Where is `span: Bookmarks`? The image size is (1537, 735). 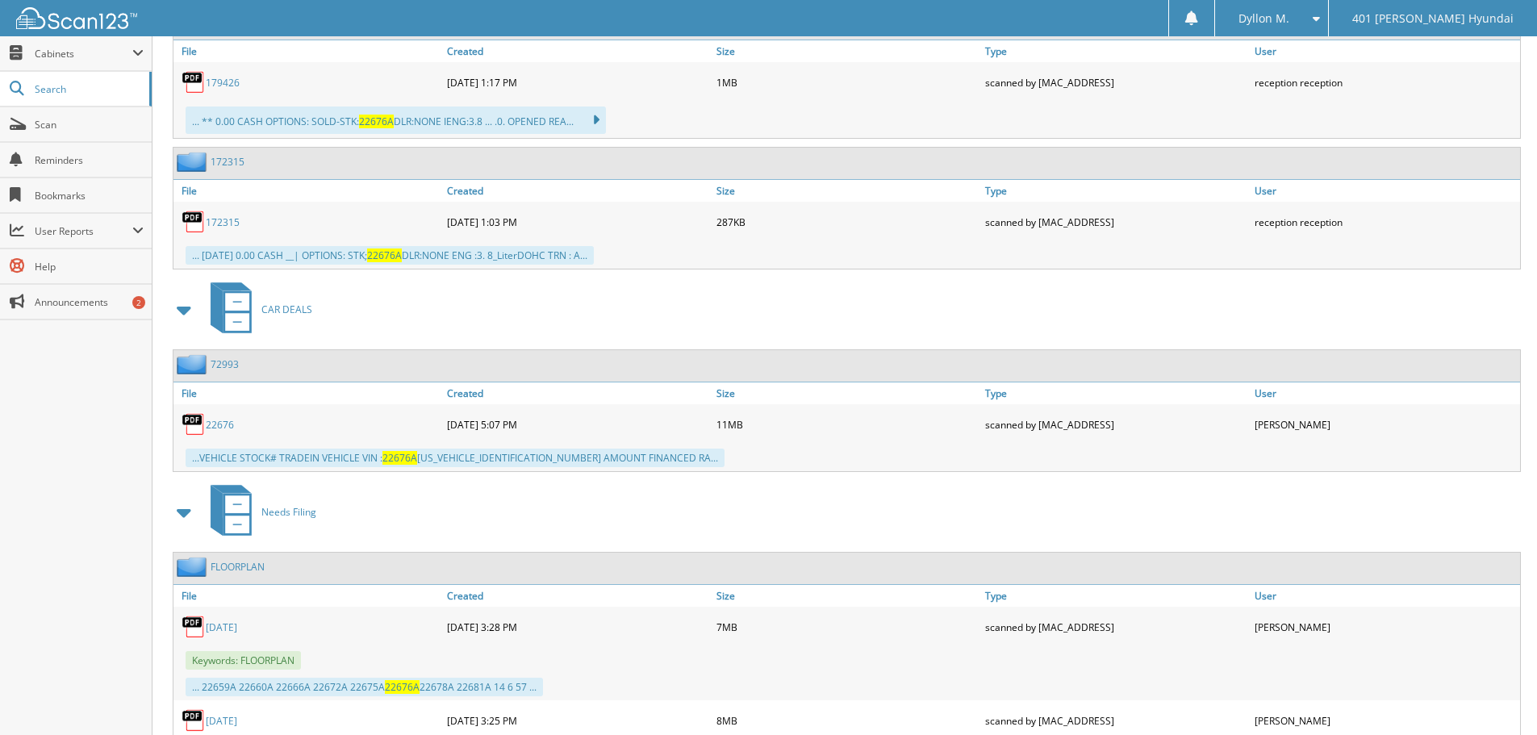 span: Bookmarks is located at coordinates (89, 195).